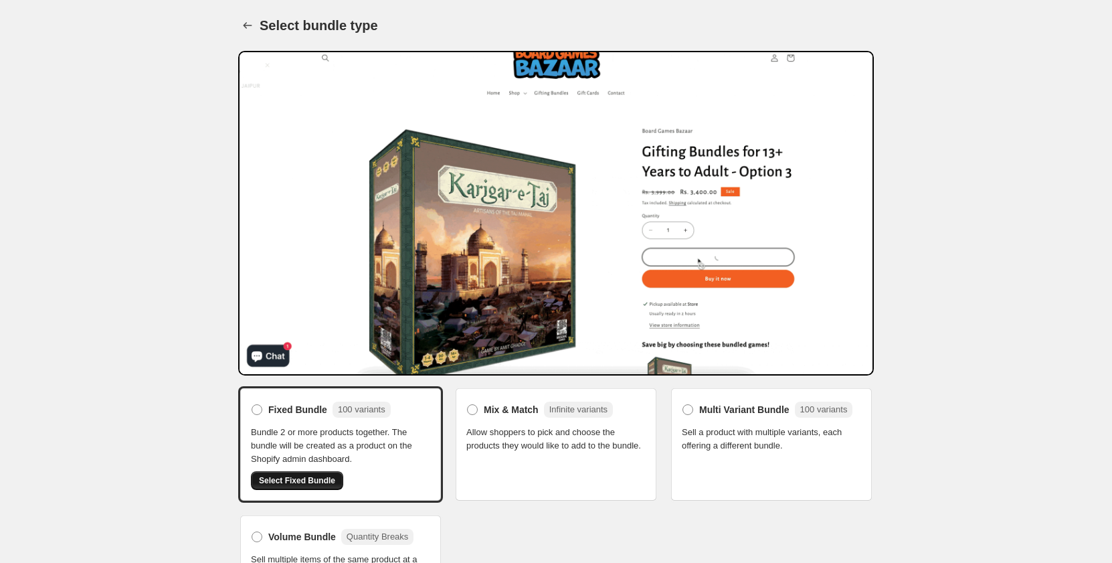  I want to click on span: Multi Variant Bundle, so click(744, 410).